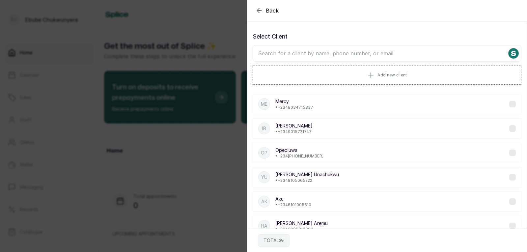  Describe the element at coordinates (267, 11) in the screenshot. I see `button: Back` at that location.